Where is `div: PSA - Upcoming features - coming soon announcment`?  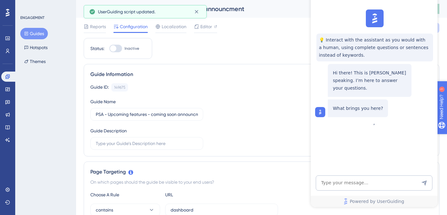 div: PSA - Upcoming features - coming soon announcment is located at coordinates (234, 9).